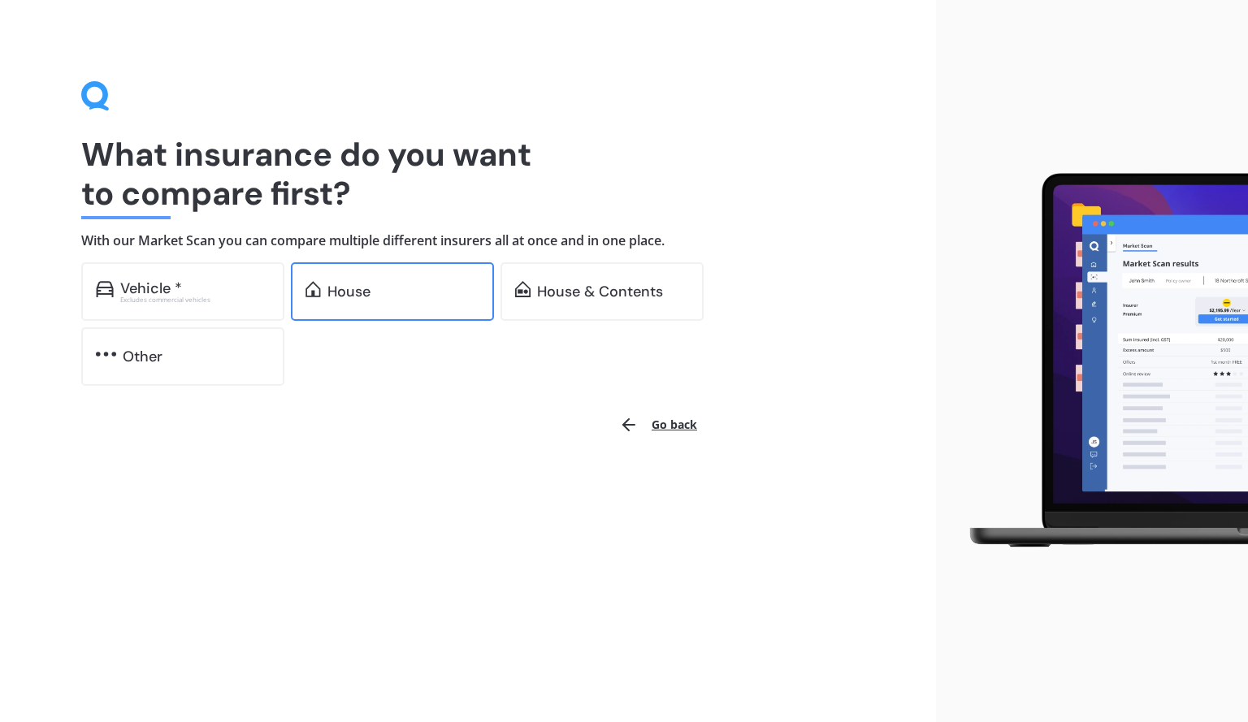 The height and width of the screenshot is (722, 1248). Describe the element at coordinates (195, 300) in the screenshot. I see `div: Excludes commercial vehicles` at that location.